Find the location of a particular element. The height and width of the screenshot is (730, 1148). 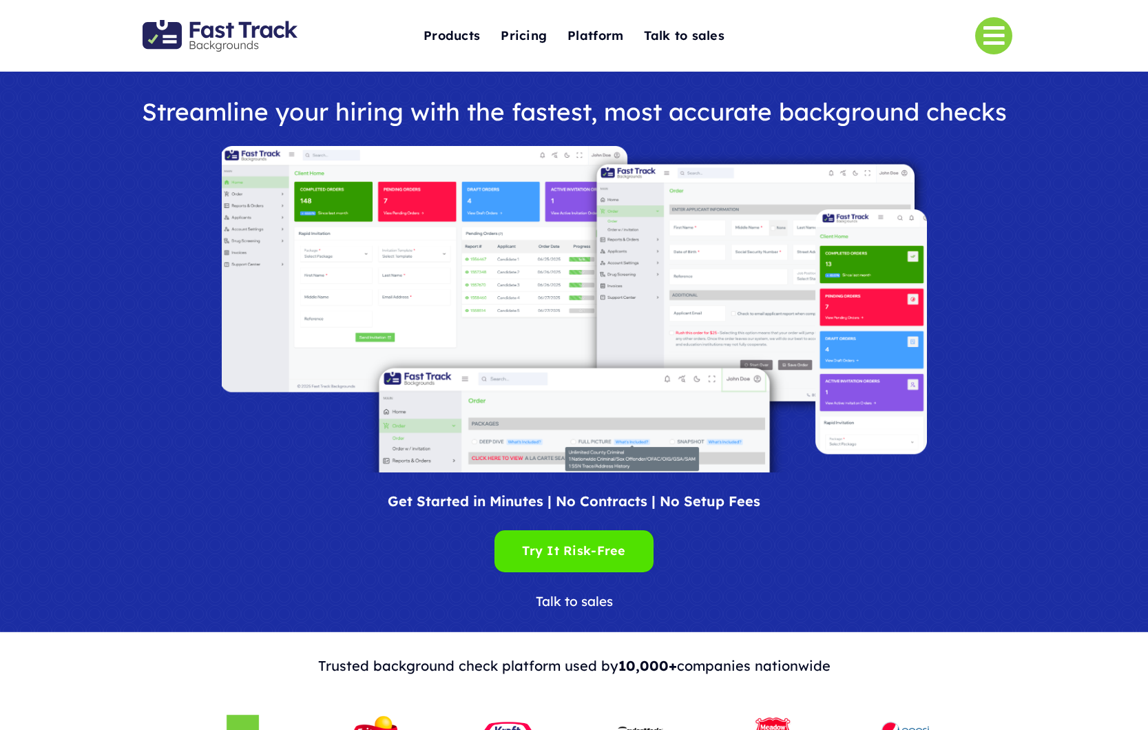

nav: One Page is located at coordinates (574, 36).